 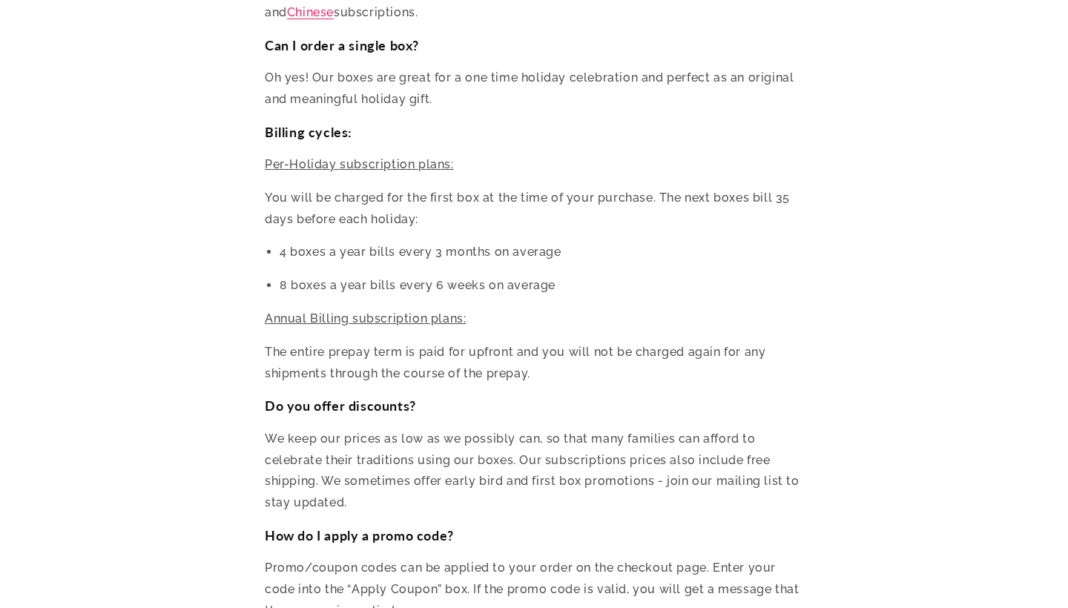 I want to click on p: Oh yes! Our boxes are great for a one time holiday celebration and perfect as an original and mea..., so click(x=534, y=89).